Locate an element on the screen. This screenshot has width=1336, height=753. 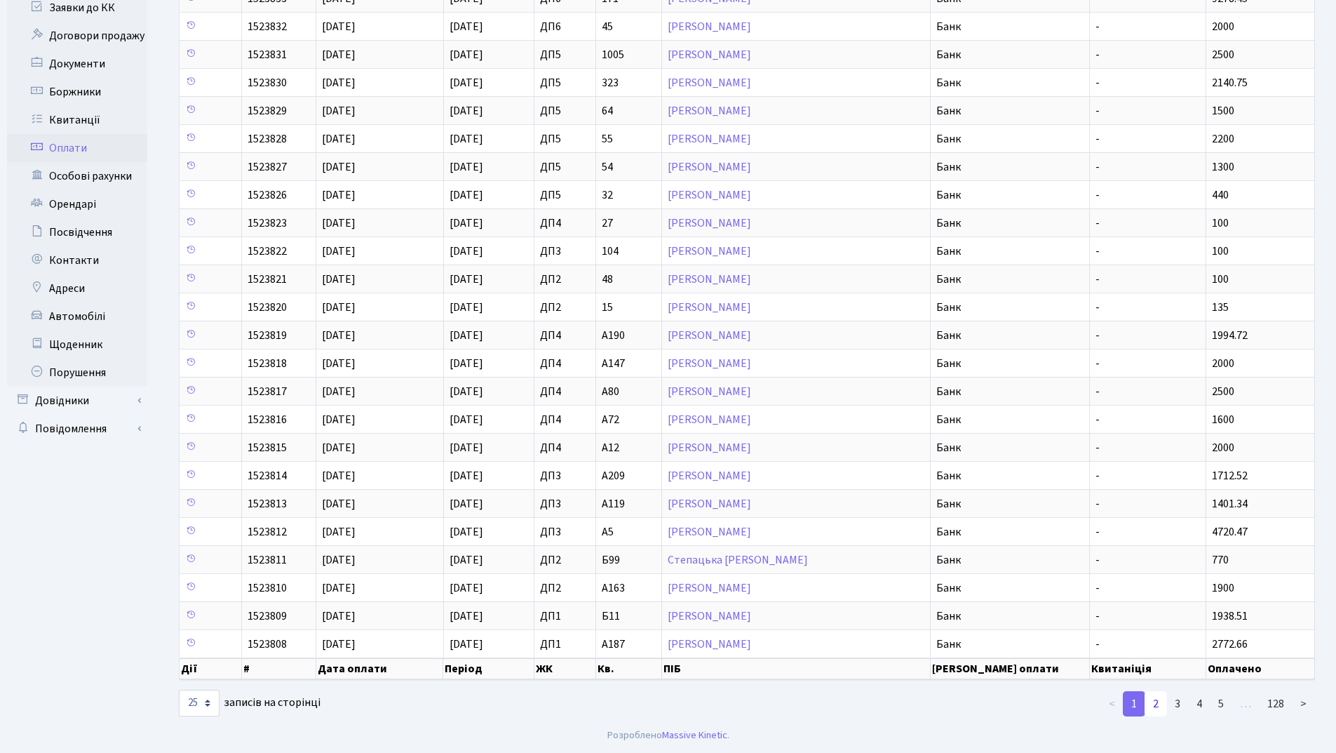
span: 1523812 is located at coordinates (267, 532).